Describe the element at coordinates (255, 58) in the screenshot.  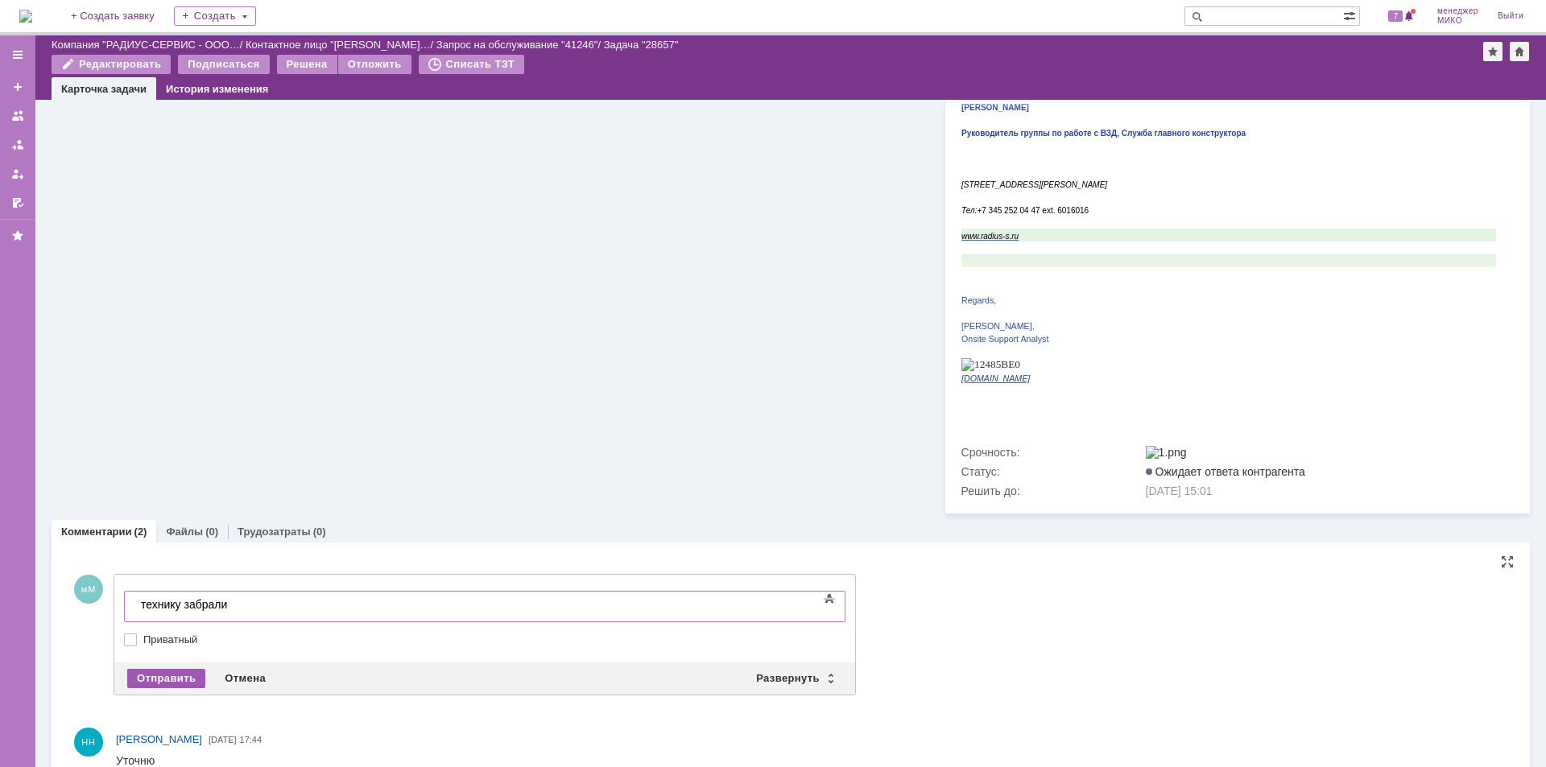
I see `span: 5100` at that location.